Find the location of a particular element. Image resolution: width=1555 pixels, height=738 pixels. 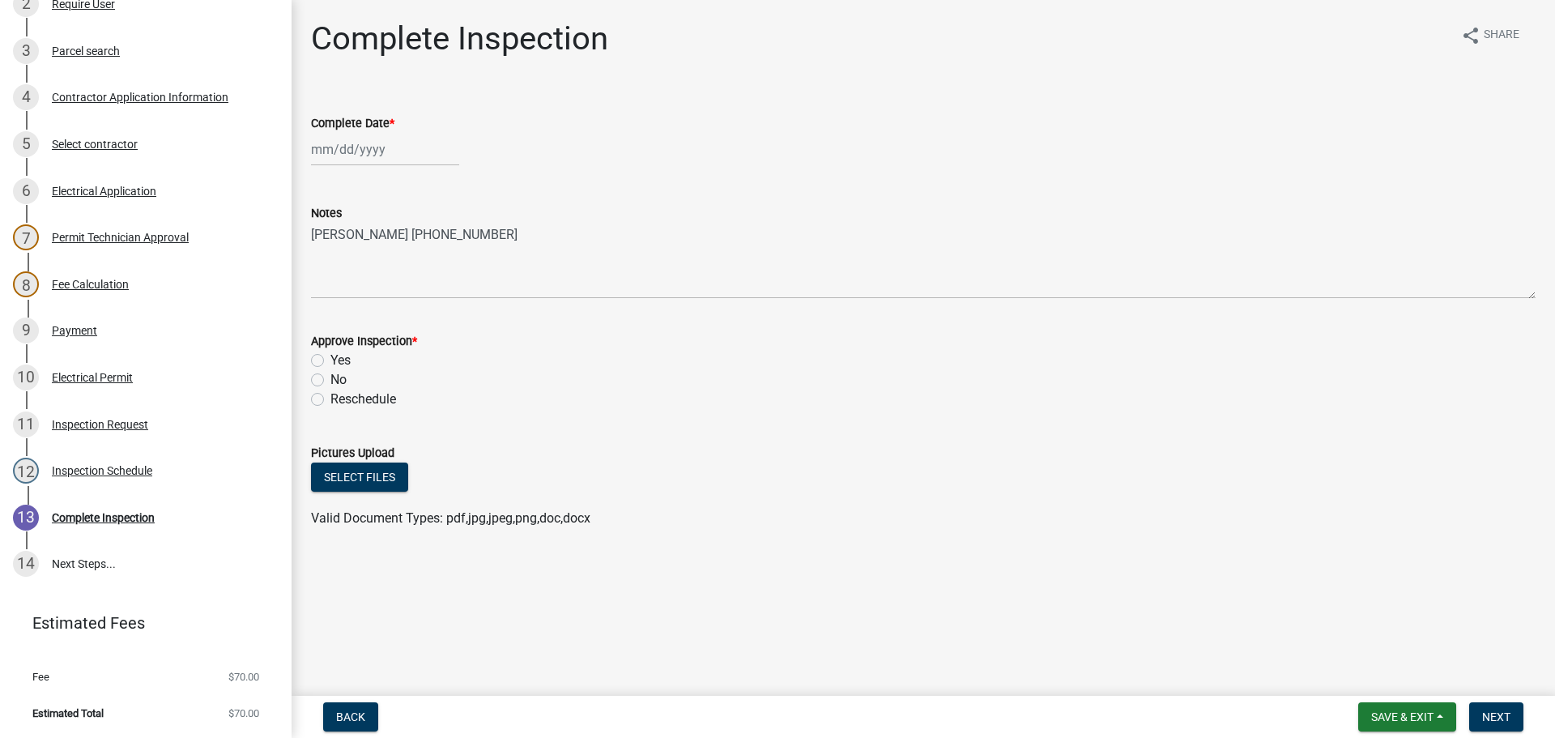

button: Next is located at coordinates (1496, 717).